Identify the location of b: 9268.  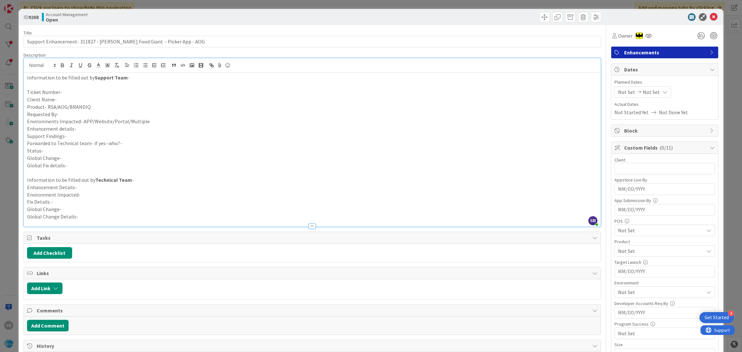
(34, 17).